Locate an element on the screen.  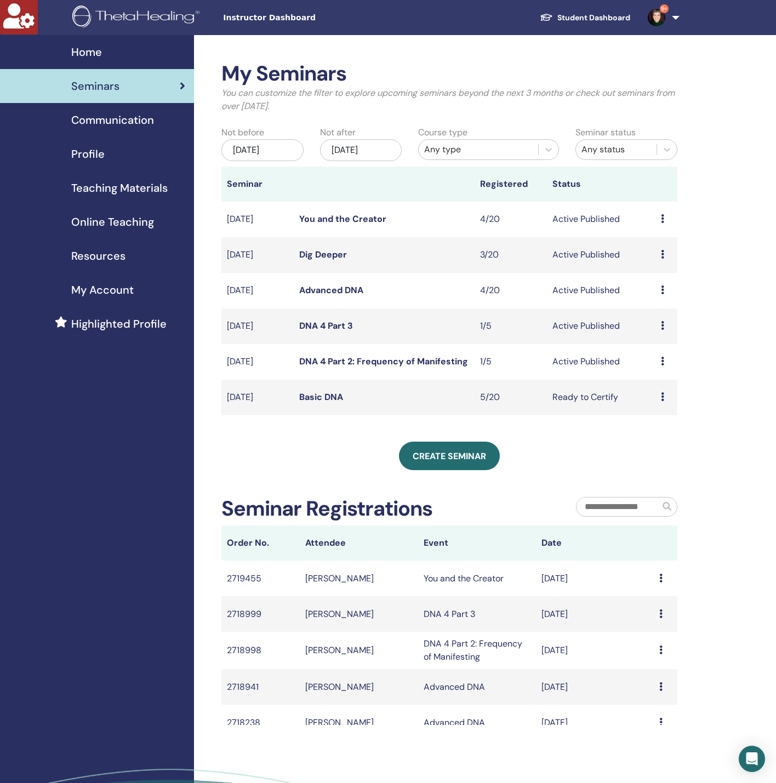
td: DNA 4 Part 2: Frequency of Manifesting is located at coordinates (476, 650).